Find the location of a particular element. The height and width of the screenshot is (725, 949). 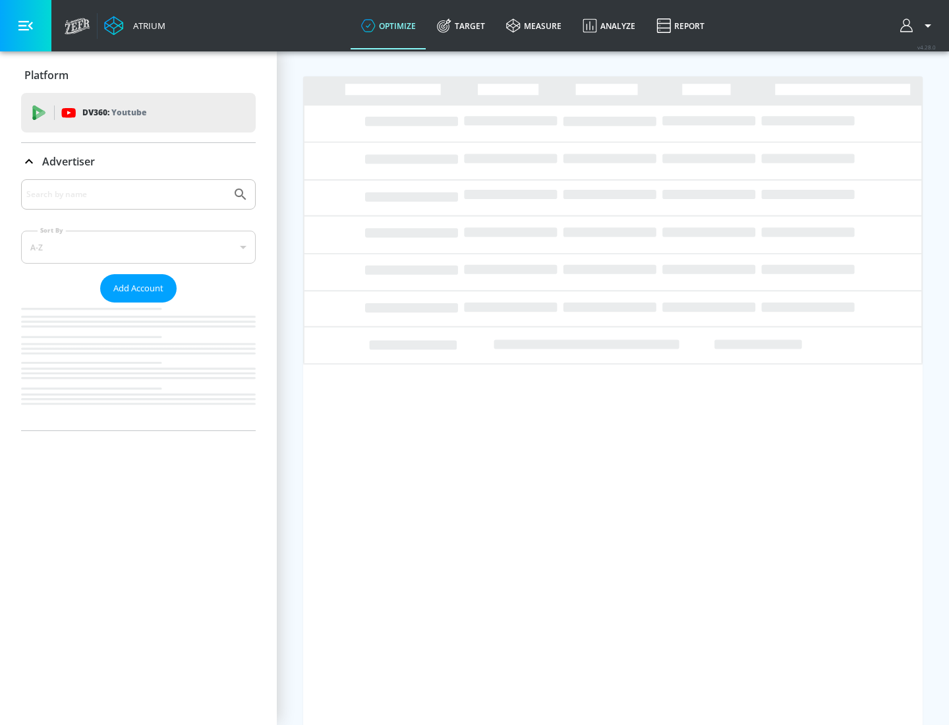

div: Platform is located at coordinates (138, 75).